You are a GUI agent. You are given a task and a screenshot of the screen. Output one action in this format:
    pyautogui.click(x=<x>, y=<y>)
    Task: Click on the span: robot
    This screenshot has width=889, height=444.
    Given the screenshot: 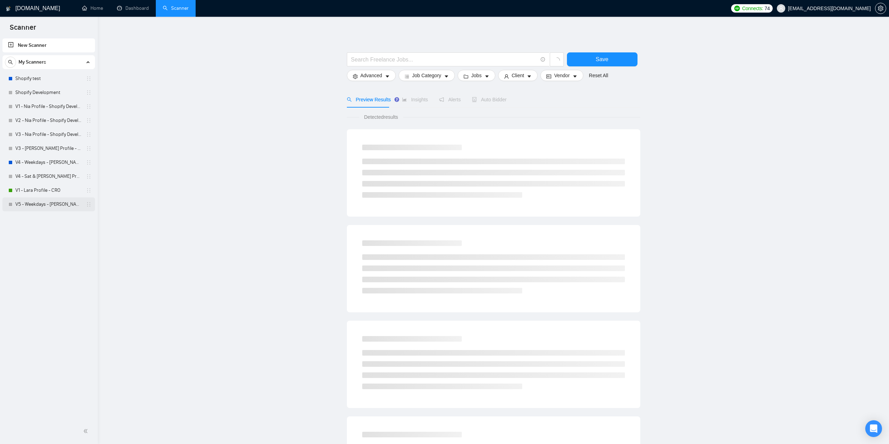 What is the action you would take?
    pyautogui.click(x=474, y=100)
    